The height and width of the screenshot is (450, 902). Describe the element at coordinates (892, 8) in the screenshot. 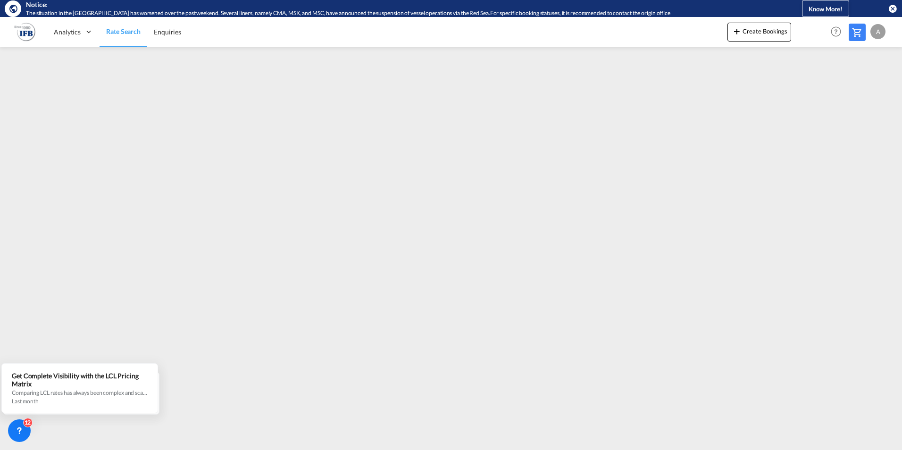

I see `button: icon-close-circle` at that location.